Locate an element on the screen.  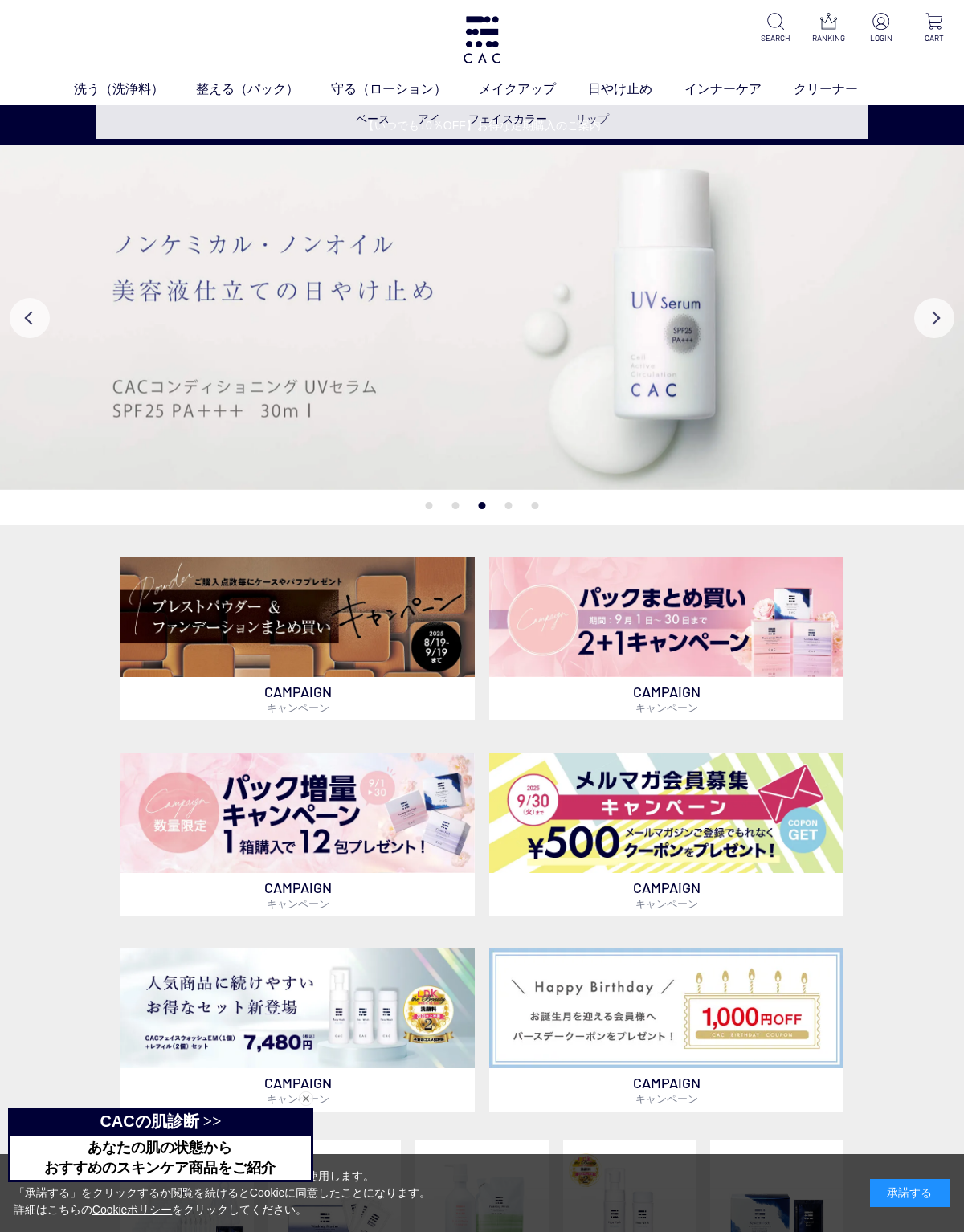
button: 1 of 5 is located at coordinates (429, 506).